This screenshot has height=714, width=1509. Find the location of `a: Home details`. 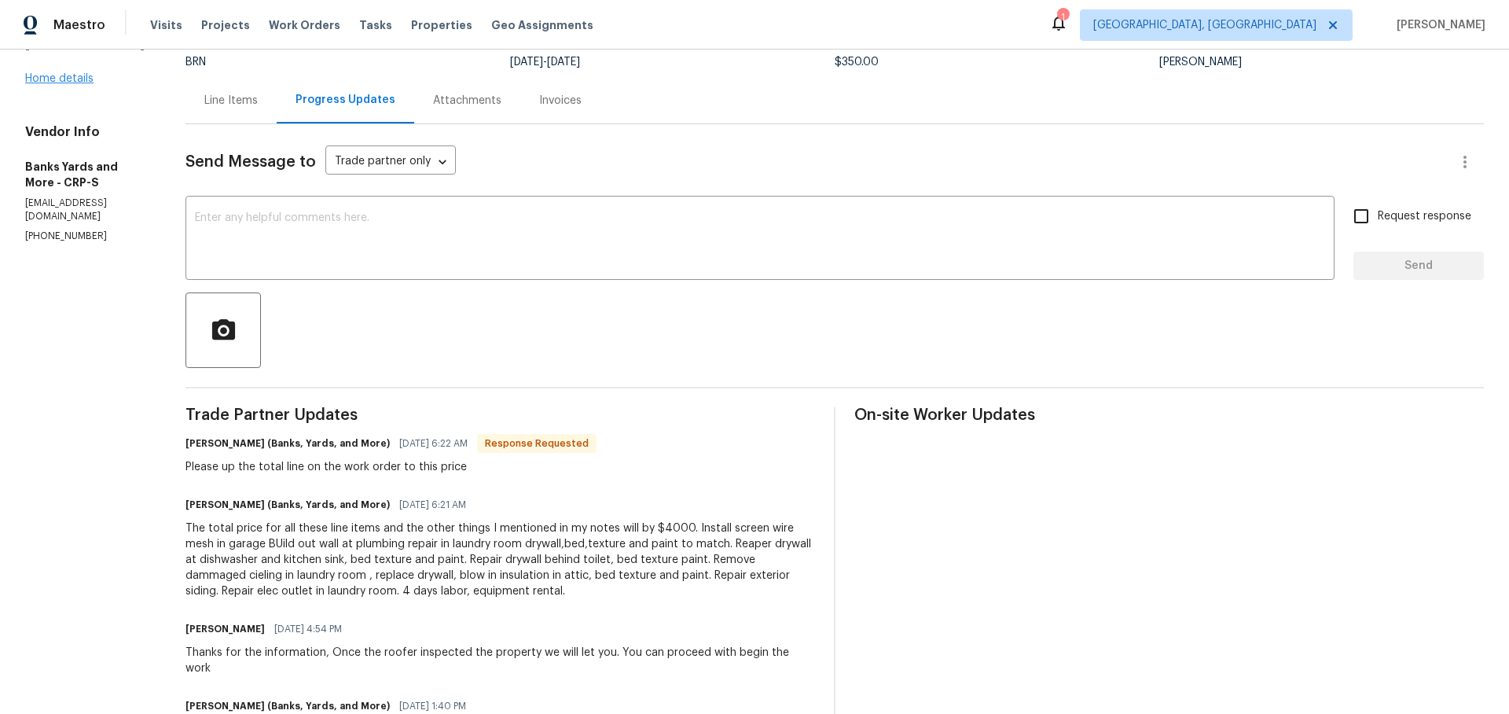

a: Home details is located at coordinates (59, 79).